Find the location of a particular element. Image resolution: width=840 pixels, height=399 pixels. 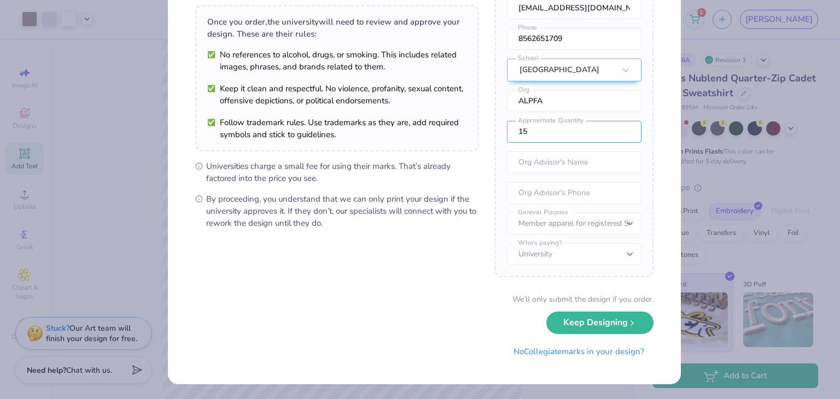

span: By proceeding, you understand that we can only print your design if the university approves it. I... is located at coordinates (342, 211).